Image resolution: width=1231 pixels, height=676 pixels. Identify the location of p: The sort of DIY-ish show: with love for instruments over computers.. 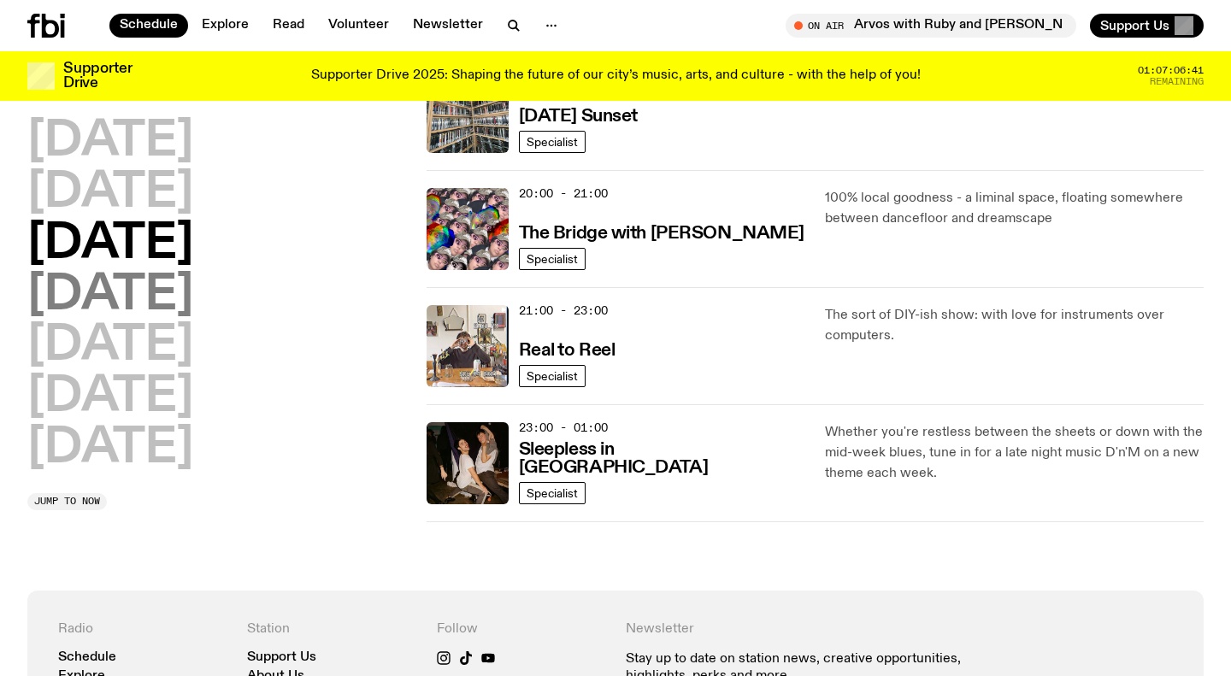
(1014, 326).